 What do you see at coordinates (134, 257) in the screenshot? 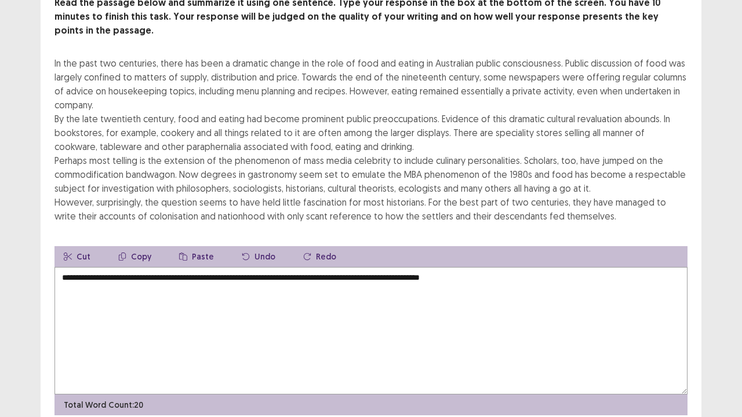
I see `button: Copy` at bounding box center [134, 257].